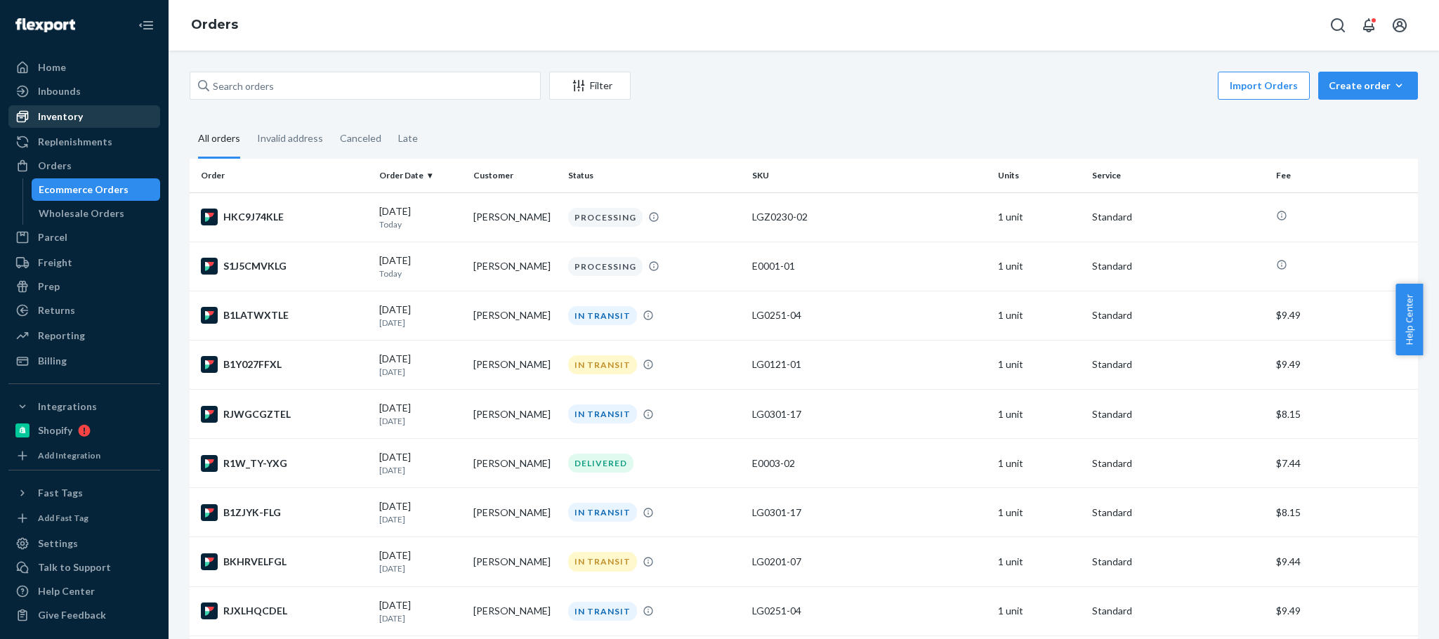 This screenshot has height=639, width=1439. What do you see at coordinates (1368, 86) in the screenshot?
I see `div: Create order` at bounding box center [1368, 86].